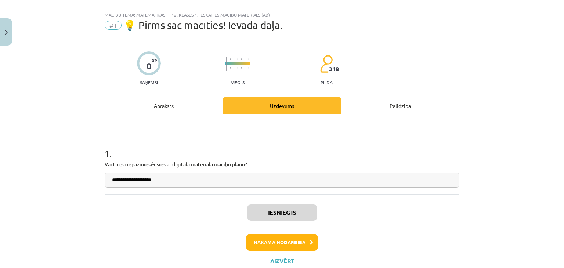  What do you see at coordinates (227, 64) in the screenshot?
I see `img: icon-long-line-d9ea69661e0d244f92f715978eff75569469978d946b2353a9bb055b3ed8787d.svg` at bounding box center [227, 64].